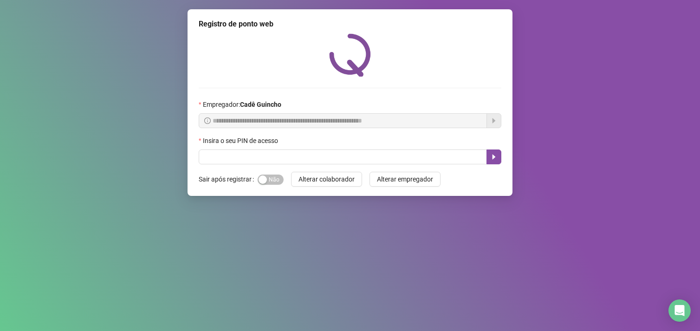 The width and height of the screenshot is (700, 331). What do you see at coordinates (242, 104) in the screenshot?
I see `span: Empregador :` at bounding box center [242, 104].